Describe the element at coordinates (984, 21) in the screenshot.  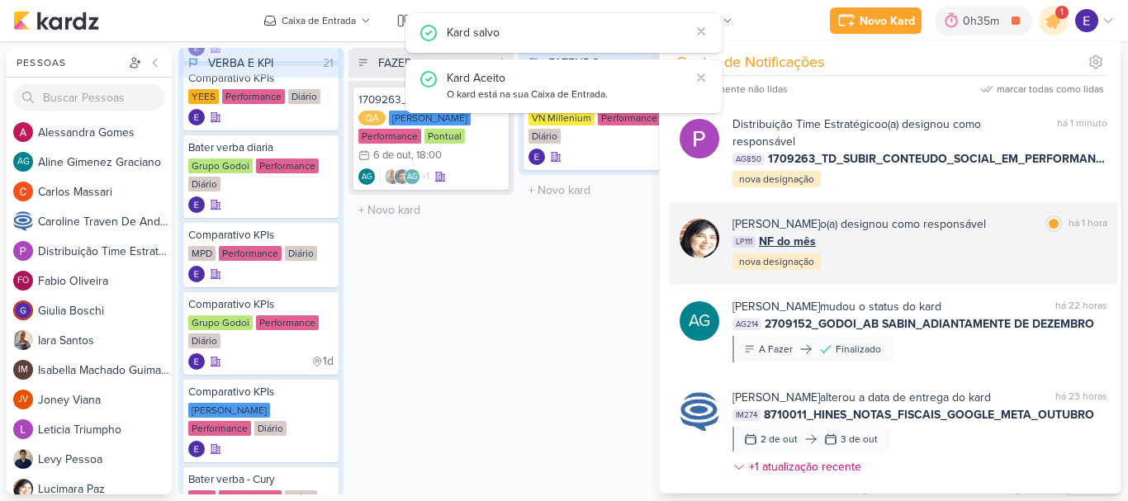
I see `div: 0h35m` at that location.